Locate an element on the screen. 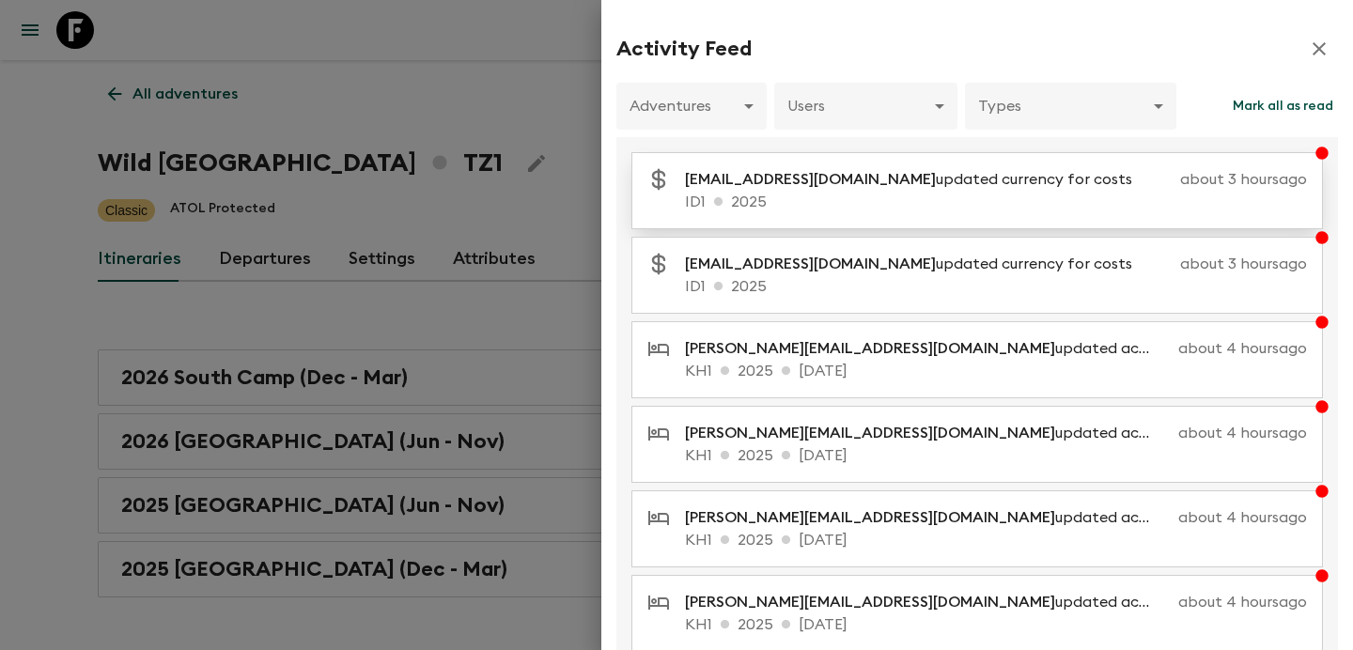 The width and height of the screenshot is (1353, 650). h2: Activity Feed is located at coordinates (684, 49).